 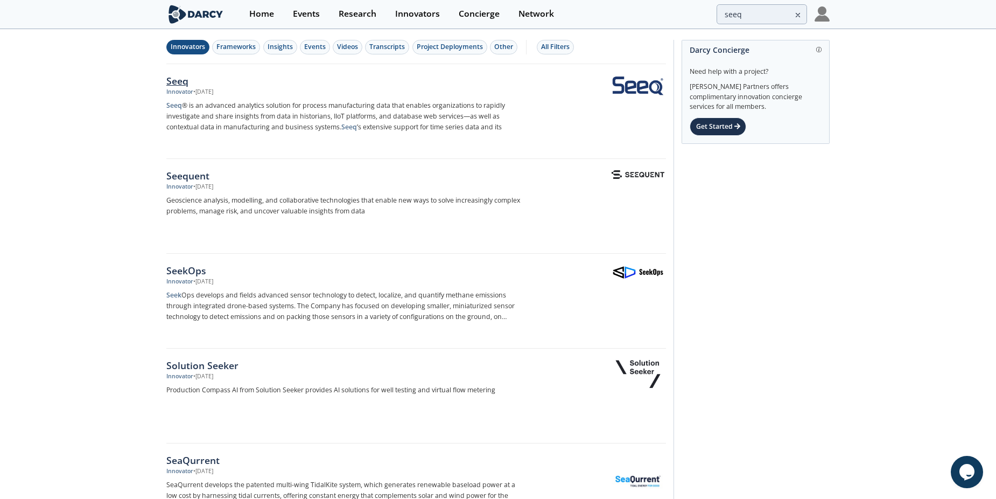 I want to click on div: Solution Seeker, so click(x=345, y=365).